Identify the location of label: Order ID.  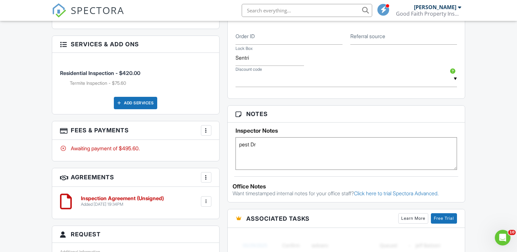
(245, 36).